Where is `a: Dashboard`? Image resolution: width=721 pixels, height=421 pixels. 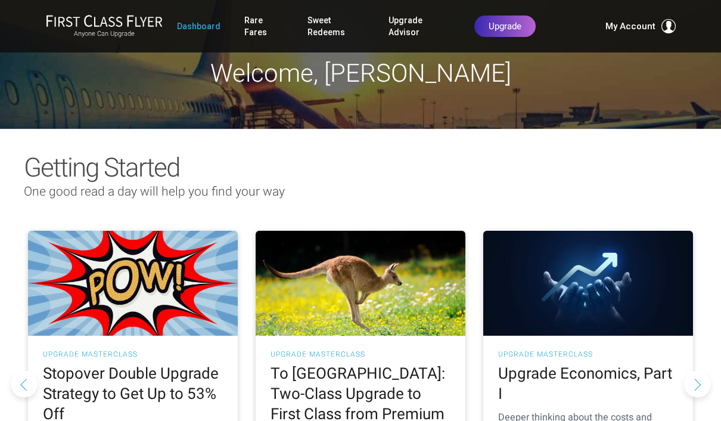
a: Dashboard is located at coordinates (198, 26).